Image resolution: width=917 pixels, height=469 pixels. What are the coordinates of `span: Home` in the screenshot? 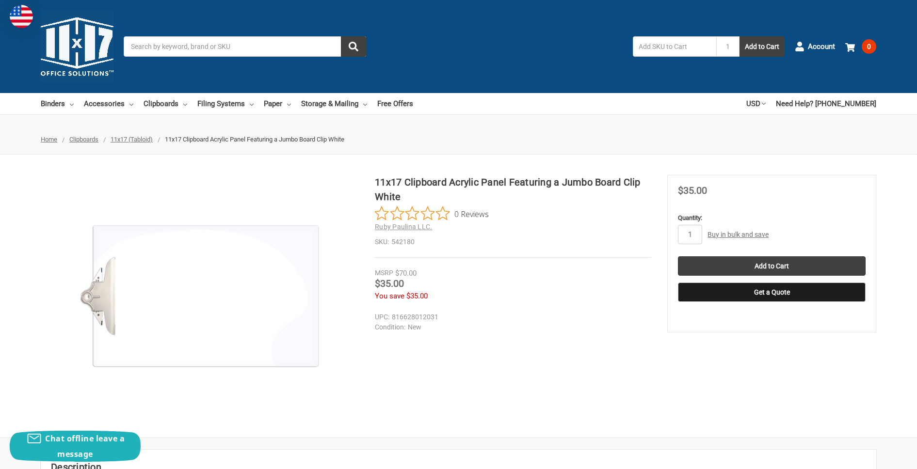 It's located at (49, 139).